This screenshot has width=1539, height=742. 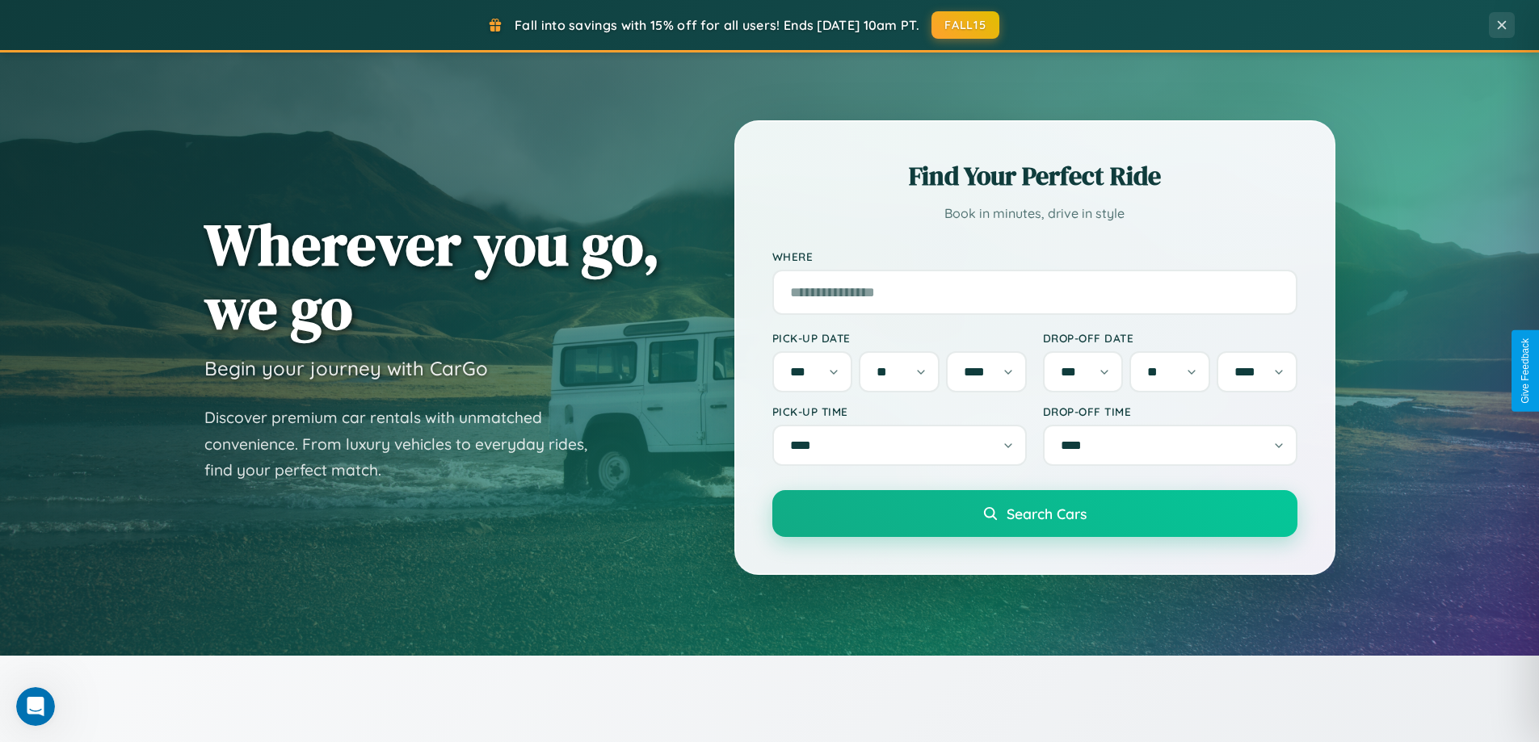 I want to click on label: Where, so click(x=1035, y=256).